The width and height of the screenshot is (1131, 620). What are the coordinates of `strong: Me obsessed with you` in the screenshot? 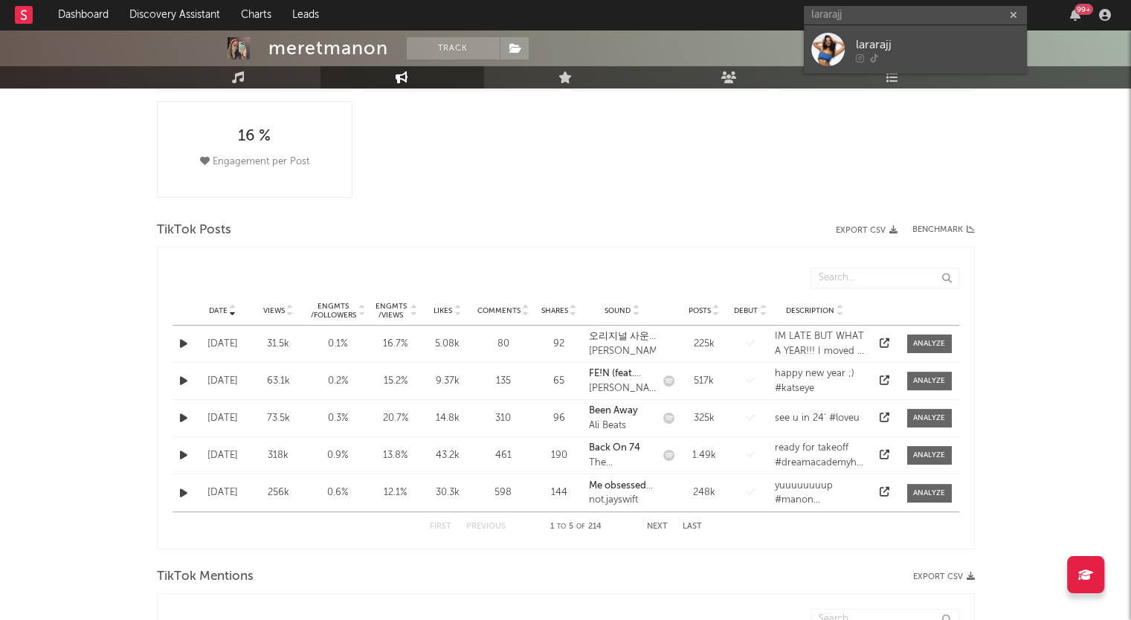 It's located at (621, 493).